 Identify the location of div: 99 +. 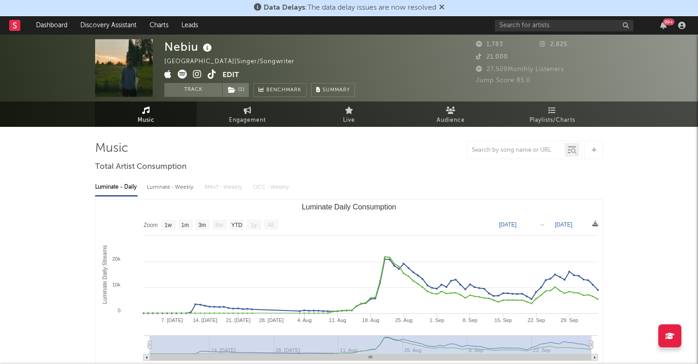
(669, 22).